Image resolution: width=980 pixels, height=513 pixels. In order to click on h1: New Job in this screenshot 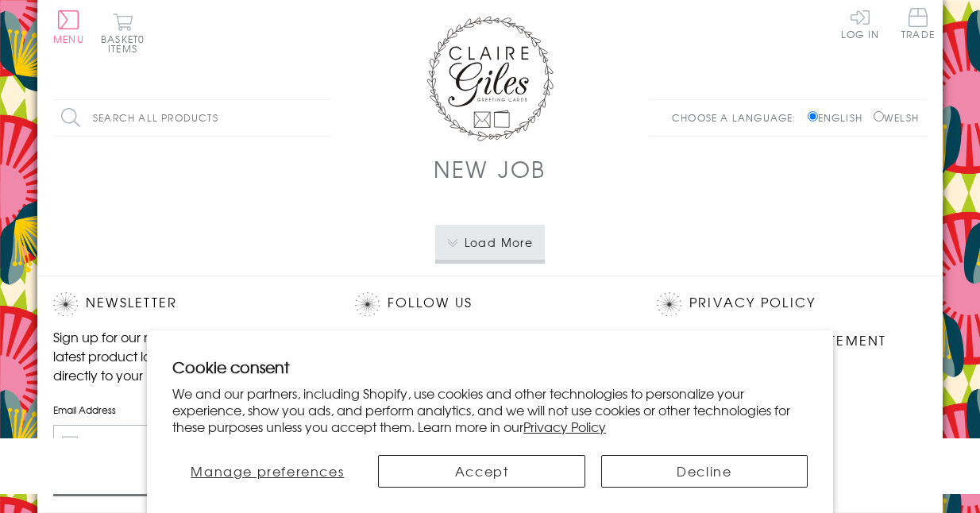, I will do `click(490, 168)`.